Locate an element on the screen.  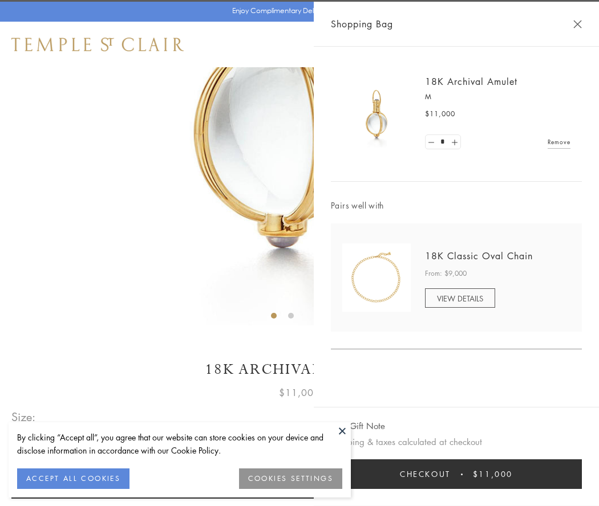
button: Checkout $11,000 is located at coordinates (456, 474).